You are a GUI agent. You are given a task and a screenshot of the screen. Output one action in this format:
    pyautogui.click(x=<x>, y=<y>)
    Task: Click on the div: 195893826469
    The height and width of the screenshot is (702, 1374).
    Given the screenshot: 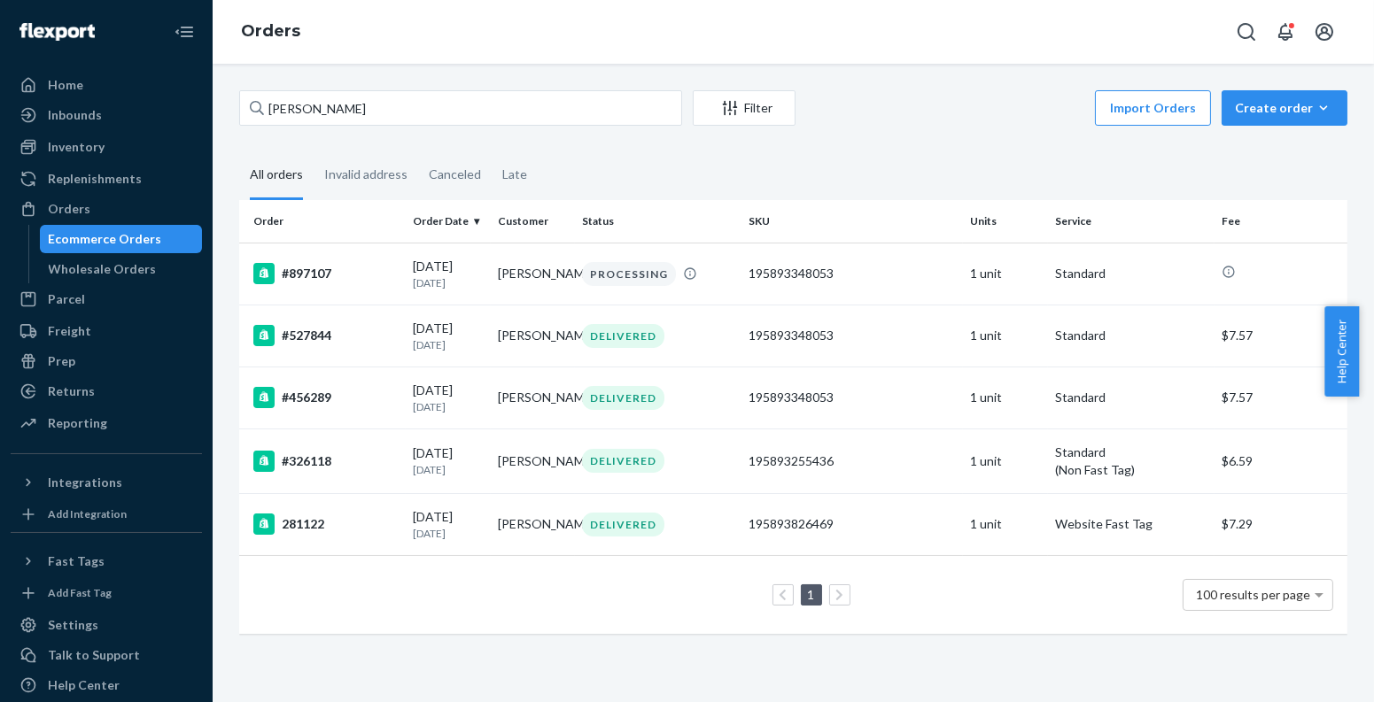 What is the action you would take?
    pyautogui.click(x=852, y=524)
    